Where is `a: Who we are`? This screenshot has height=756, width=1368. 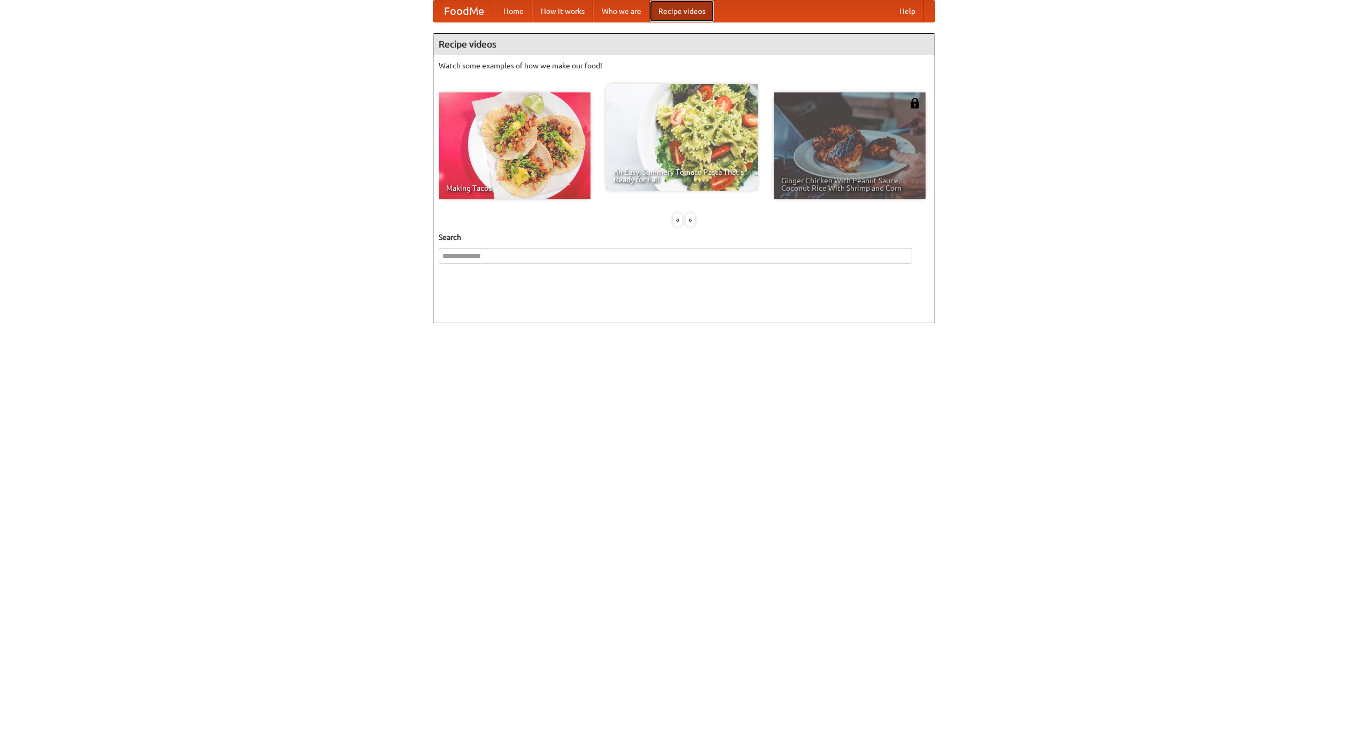 a: Who we are is located at coordinates (621, 11).